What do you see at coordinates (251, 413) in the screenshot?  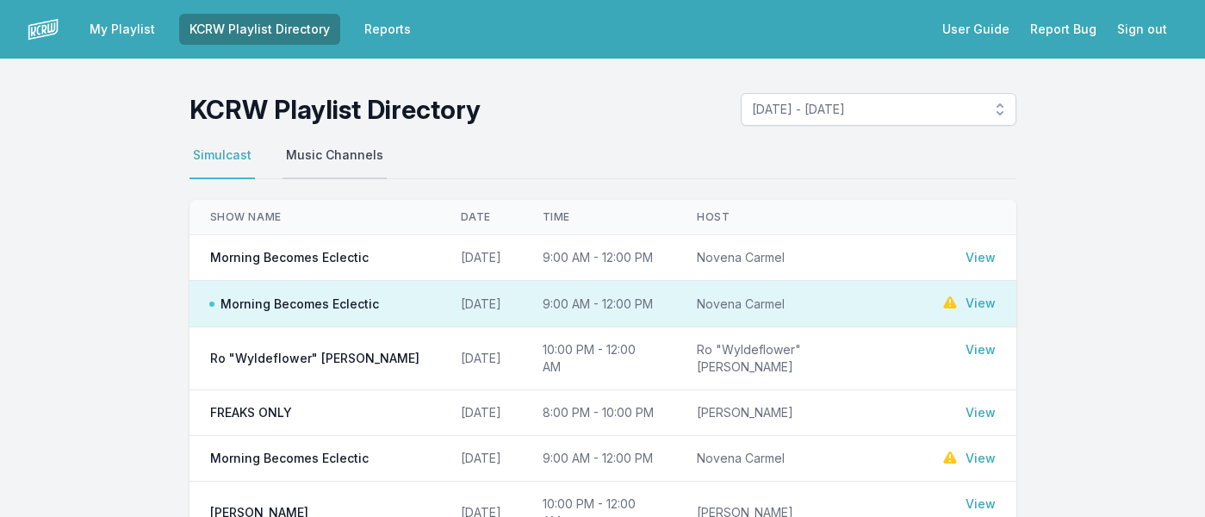 I see `span: FREAKS ONLY` at bounding box center [251, 413].